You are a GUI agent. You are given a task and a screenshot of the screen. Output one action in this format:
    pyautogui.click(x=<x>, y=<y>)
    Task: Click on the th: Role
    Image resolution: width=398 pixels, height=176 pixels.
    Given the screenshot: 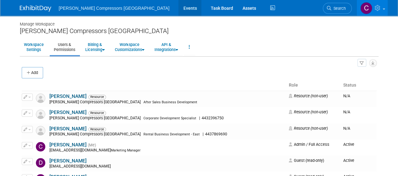 What is the action you would take?
    pyautogui.click(x=314, y=85)
    